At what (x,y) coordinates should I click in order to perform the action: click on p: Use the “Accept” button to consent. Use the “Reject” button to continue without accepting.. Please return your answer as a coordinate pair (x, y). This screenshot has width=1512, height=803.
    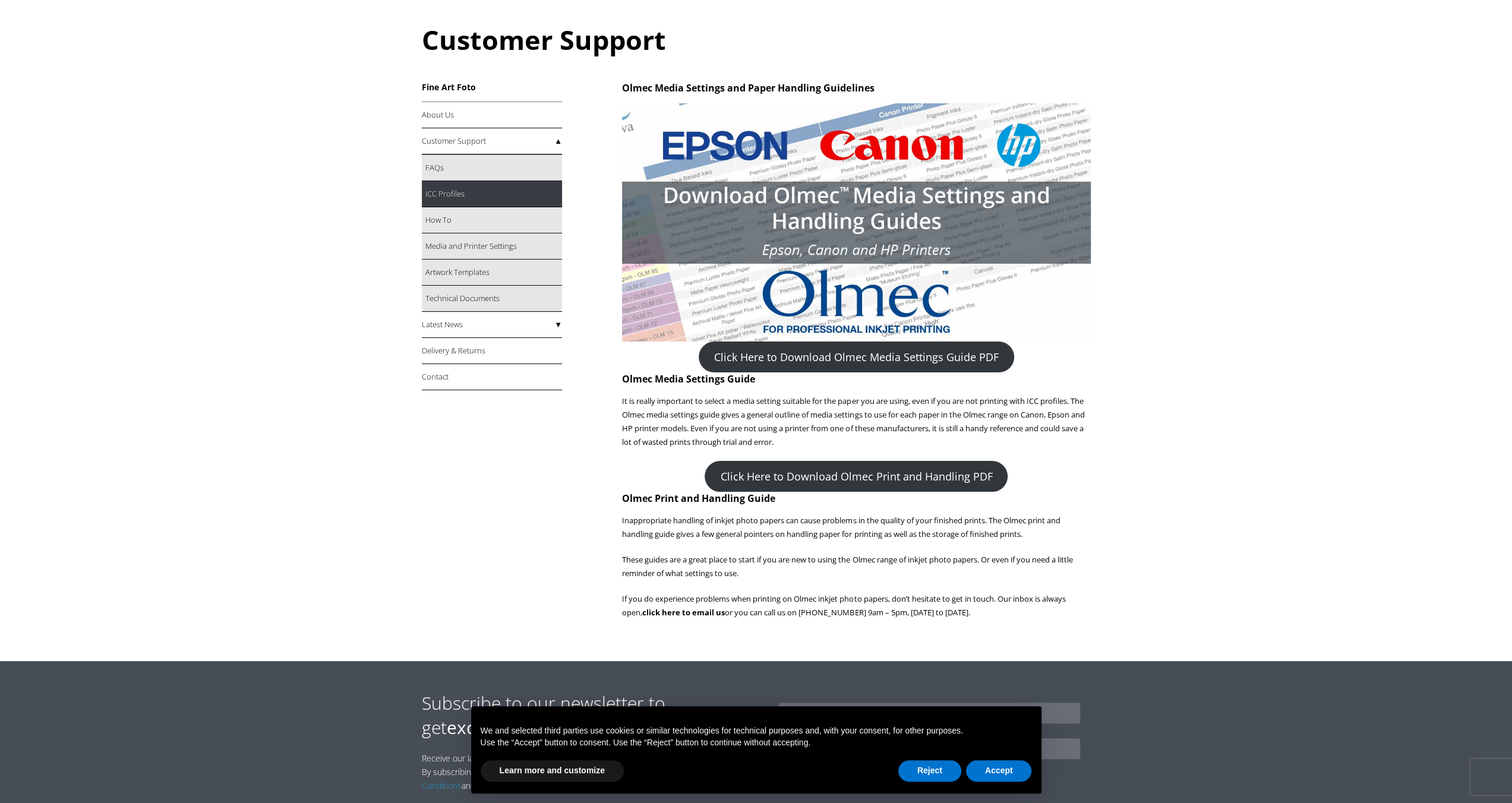
    Looking at the image, I should click on (756, 743).